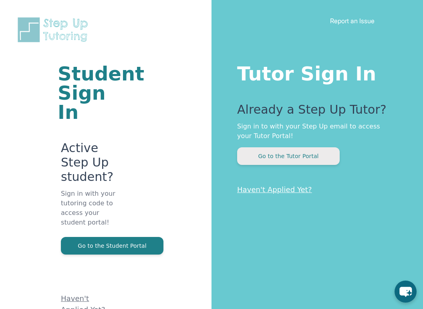 The width and height of the screenshot is (423, 309). I want to click on a: Go to the Student Portal, so click(112, 246).